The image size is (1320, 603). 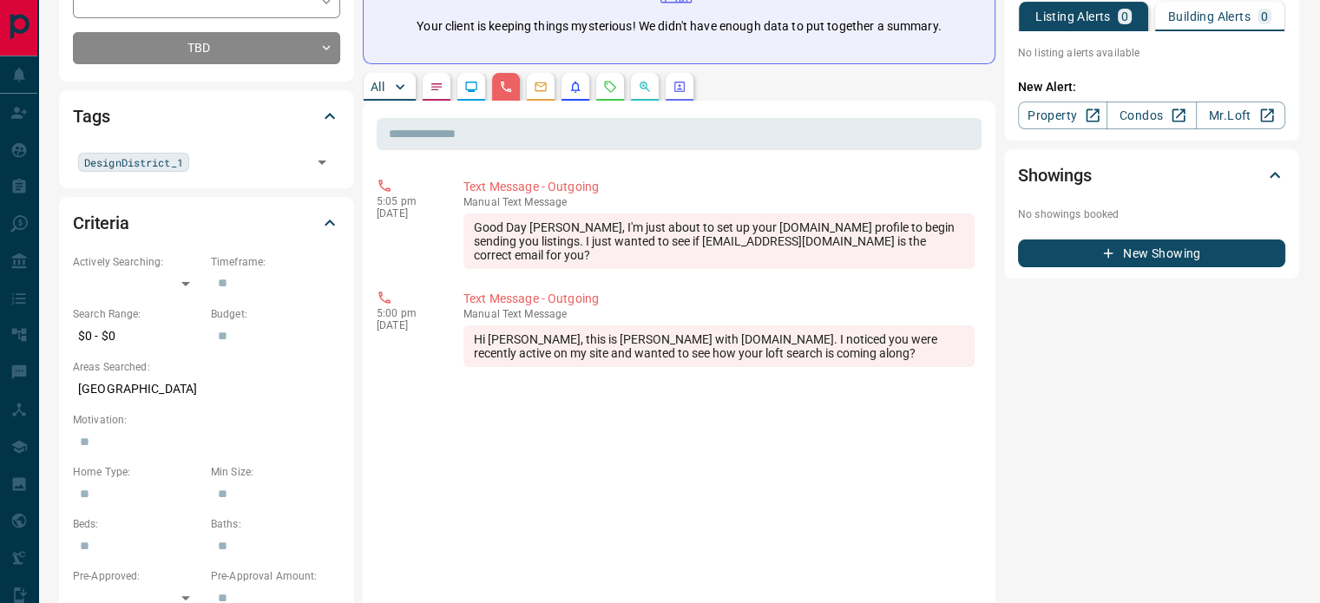 I want to click on p: 5:00 pm, so click(x=407, y=313).